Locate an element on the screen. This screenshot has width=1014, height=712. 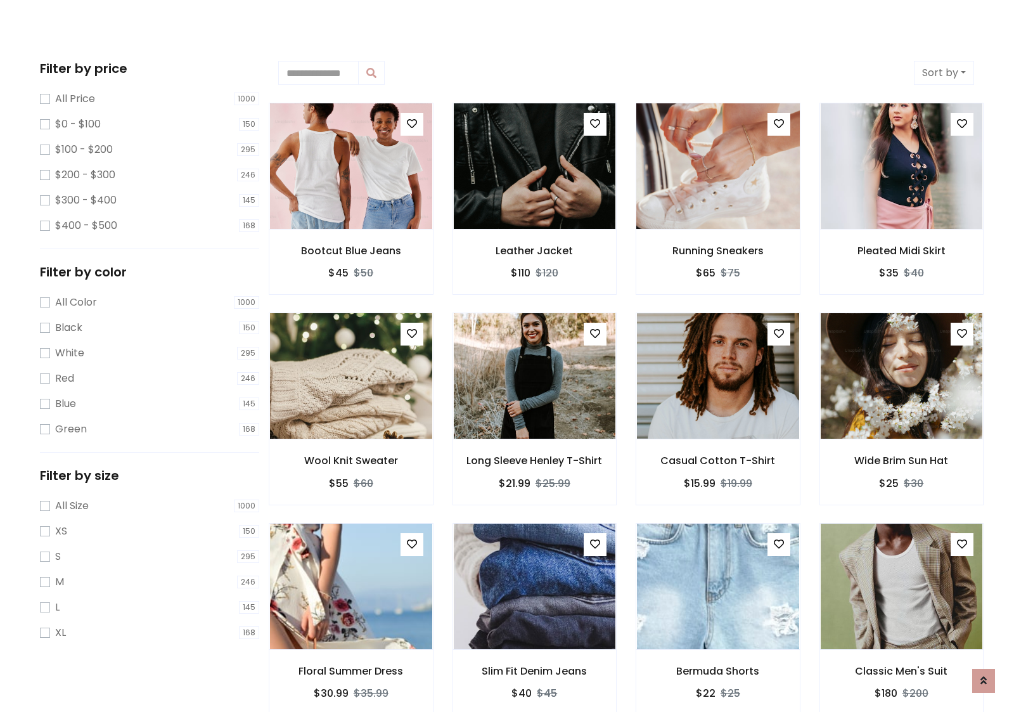
h6: Wide Brim Sun Hat is located at coordinates (902, 460).